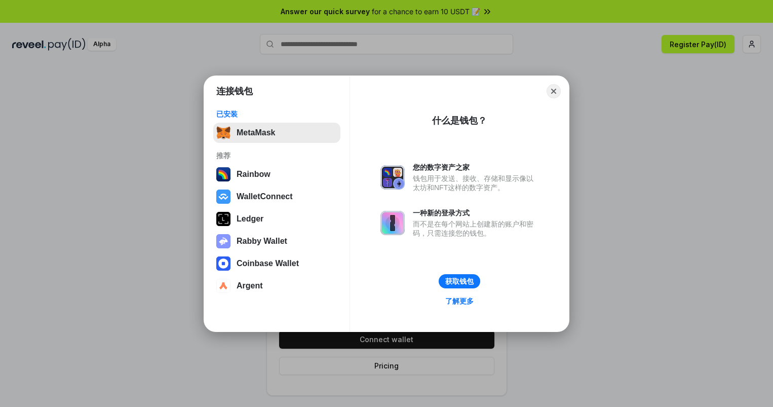  Describe the element at coordinates (277, 174) in the screenshot. I see `button: Rainbow` at that location.